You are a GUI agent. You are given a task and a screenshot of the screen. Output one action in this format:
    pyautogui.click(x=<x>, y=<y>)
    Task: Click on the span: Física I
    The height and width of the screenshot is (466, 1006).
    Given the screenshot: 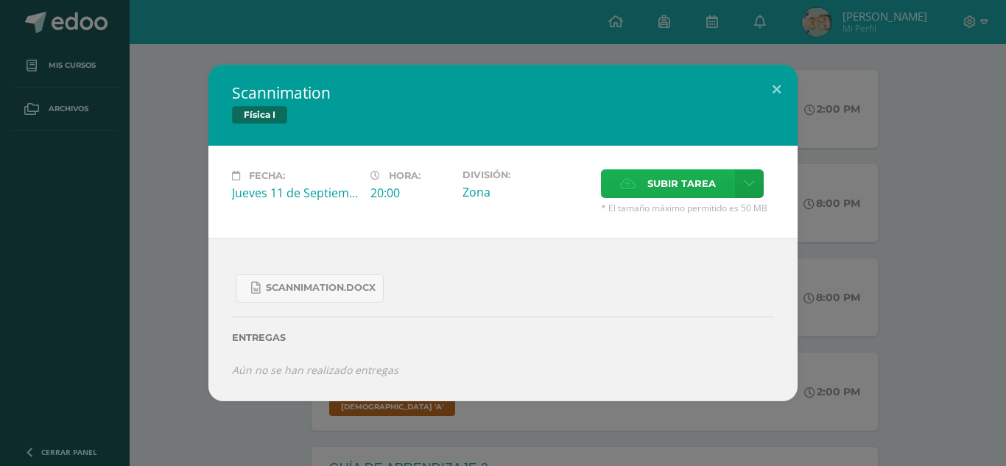 What is the action you would take?
    pyautogui.click(x=259, y=115)
    